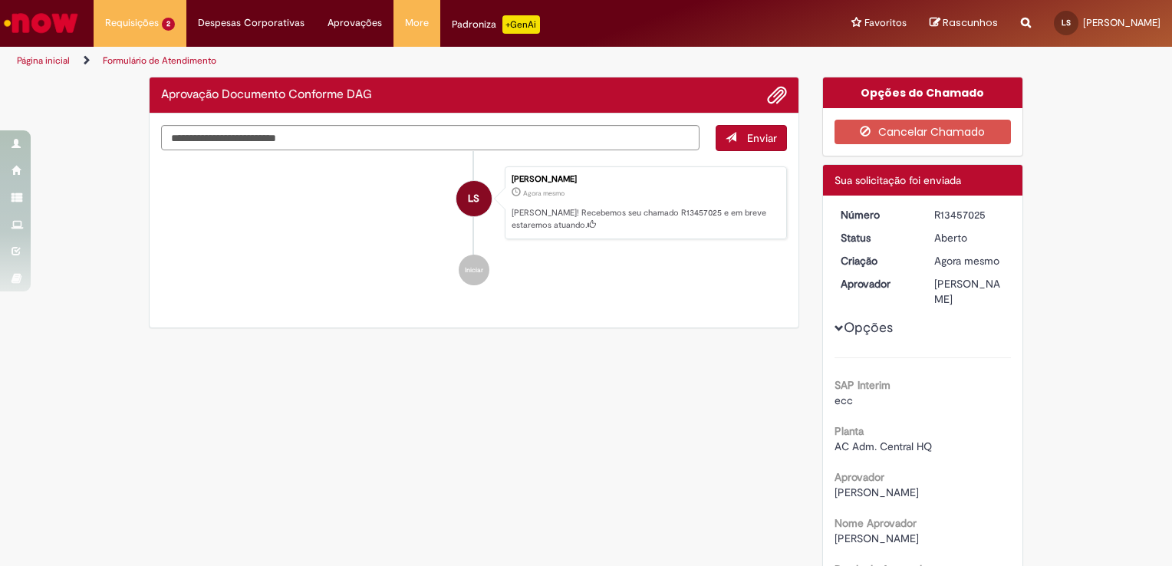  What do you see at coordinates (168, 24) in the screenshot?
I see `span: 2` at bounding box center [168, 24].